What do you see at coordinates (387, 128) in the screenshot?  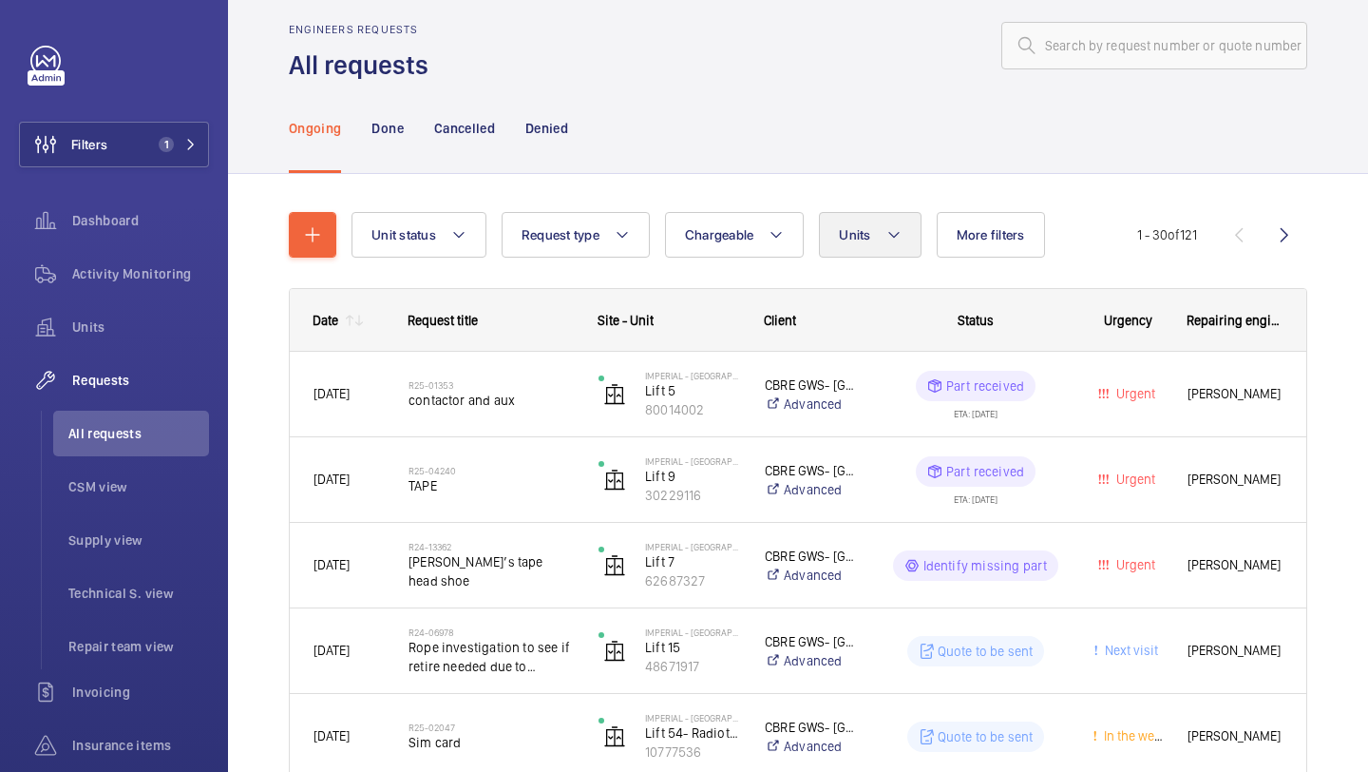 I see `p: Done` at bounding box center [387, 128].